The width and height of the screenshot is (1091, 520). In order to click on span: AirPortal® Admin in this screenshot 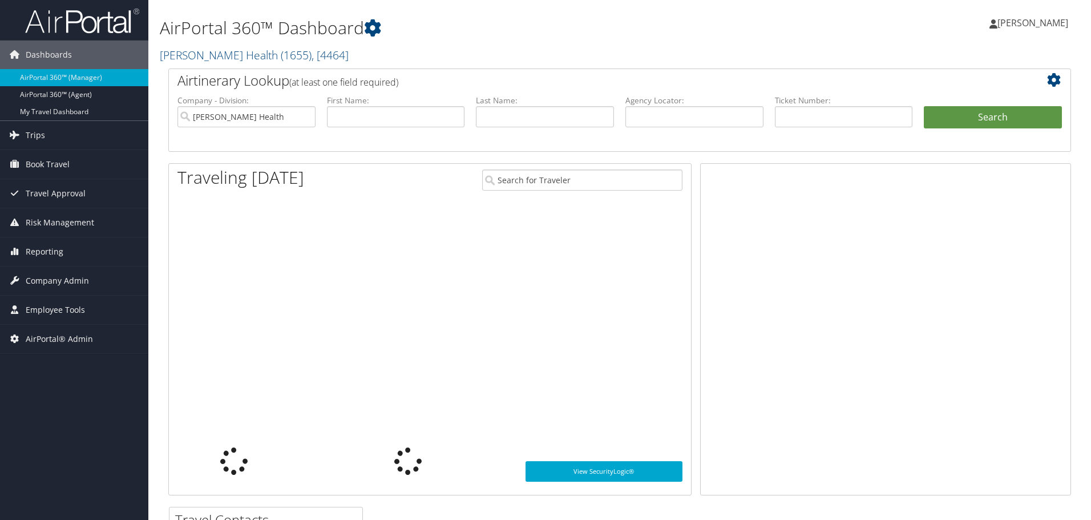, I will do `click(59, 339)`.